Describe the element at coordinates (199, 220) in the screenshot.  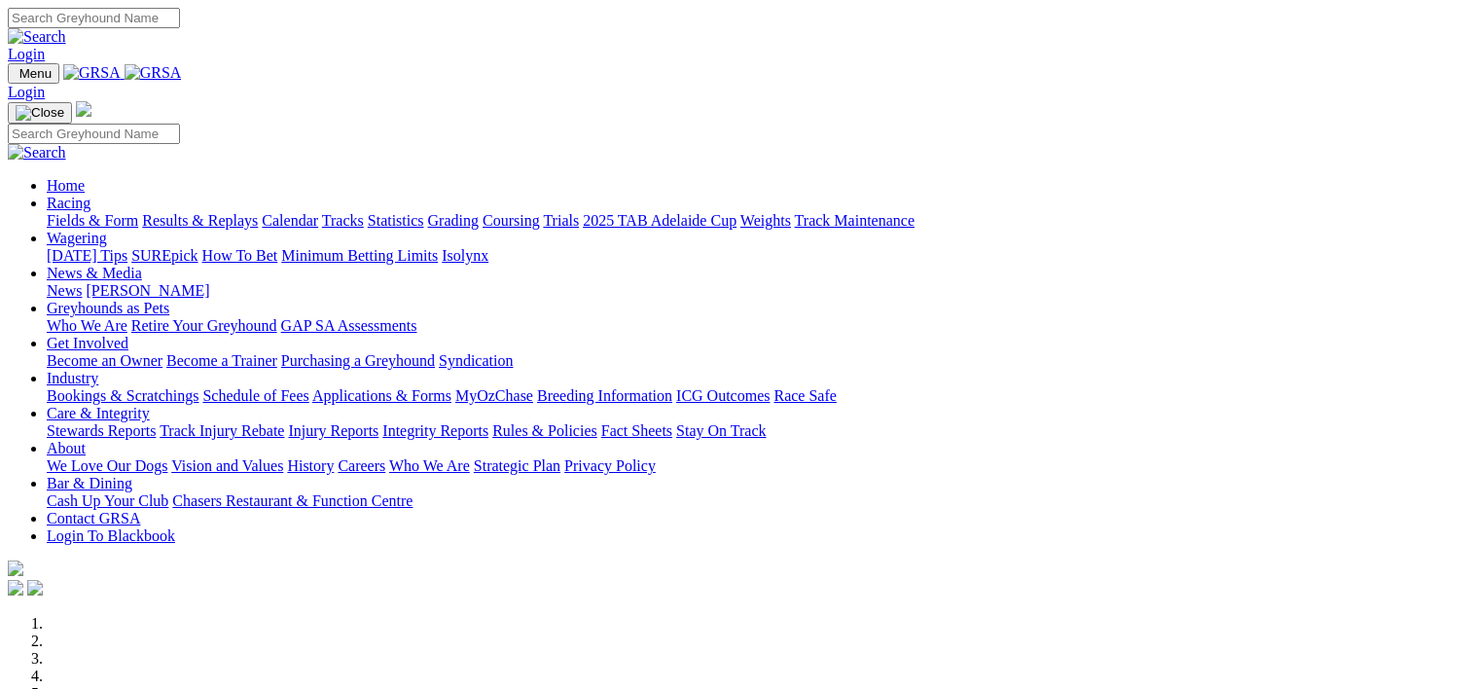
I see `a: Results & Replays` at that location.